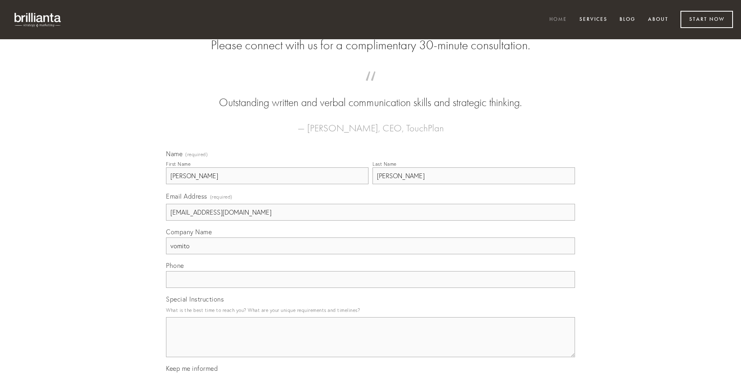  Describe the element at coordinates (593, 20) in the screenshot. I see `a: Services` at that location.